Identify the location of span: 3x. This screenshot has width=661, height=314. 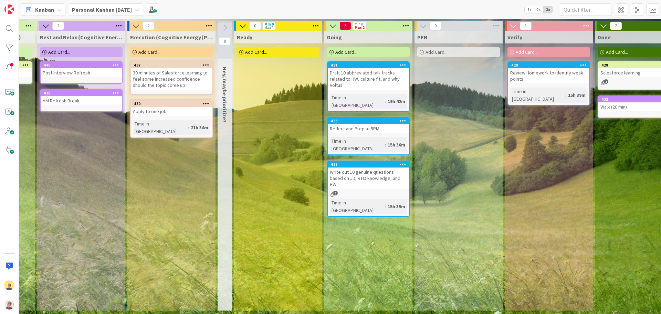
(548, 10).